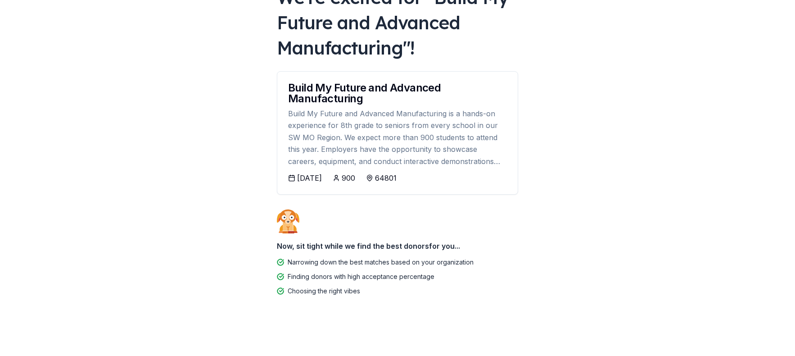 The width and height of the screenshot is (795, 356). Describe the element at coordinates (398, 137) in the screenshot. I see `div: Build My Future and Advanced Manufacturing is a hands-on experience for 8th grade to seniors from...` at that location.